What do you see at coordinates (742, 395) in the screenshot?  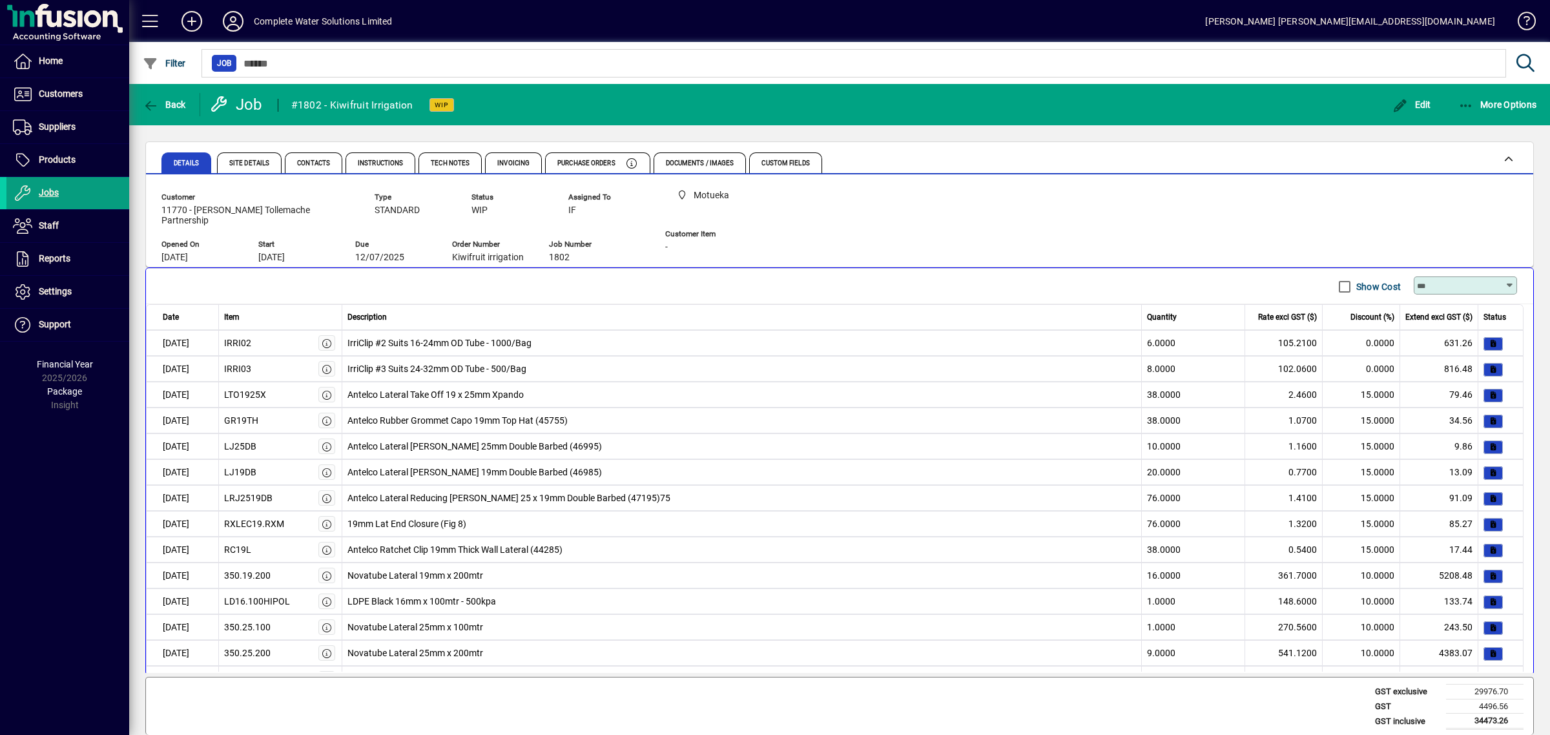 I see `td: Antelco Lateral Take Off 19 x 25mm Xpando` at bounding box center [742, 395].